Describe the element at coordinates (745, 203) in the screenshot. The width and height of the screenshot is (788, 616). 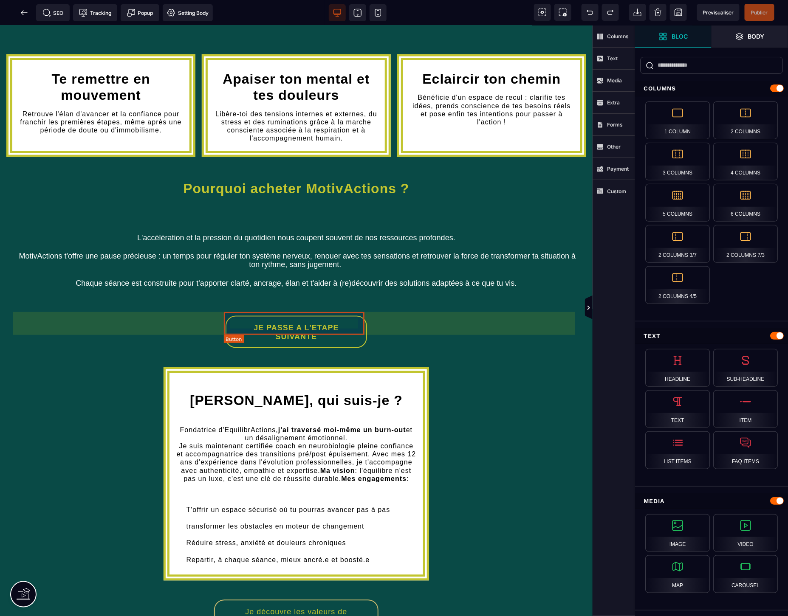
I see `div: 6 Columns` at that location.